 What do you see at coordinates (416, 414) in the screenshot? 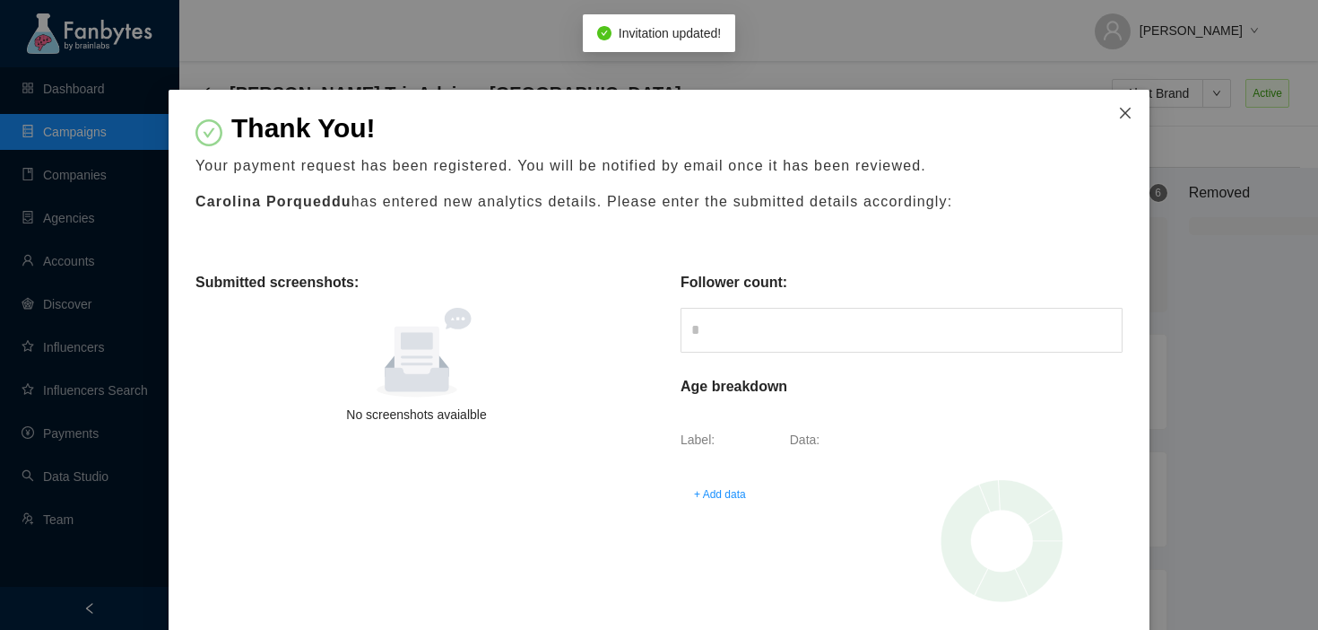
I see `div: No screenshots avaialble` at bounding box center [416, 414].